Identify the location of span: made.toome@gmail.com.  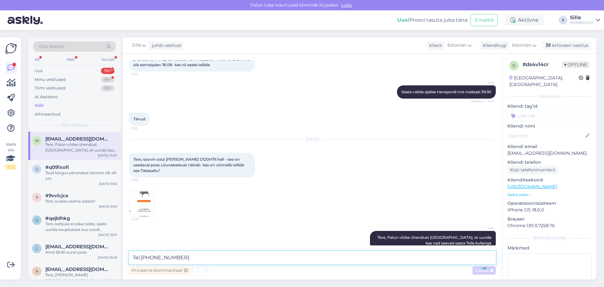
(78, 139).